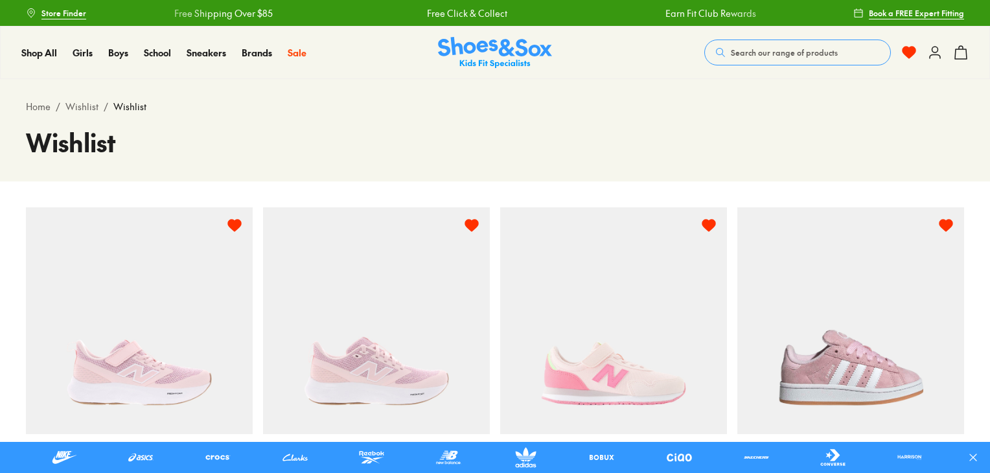  What do you see at coordinates (613, 321) in the screenshot?
I see `img: 4-551807.jpg` at bounding box center [613, 321].